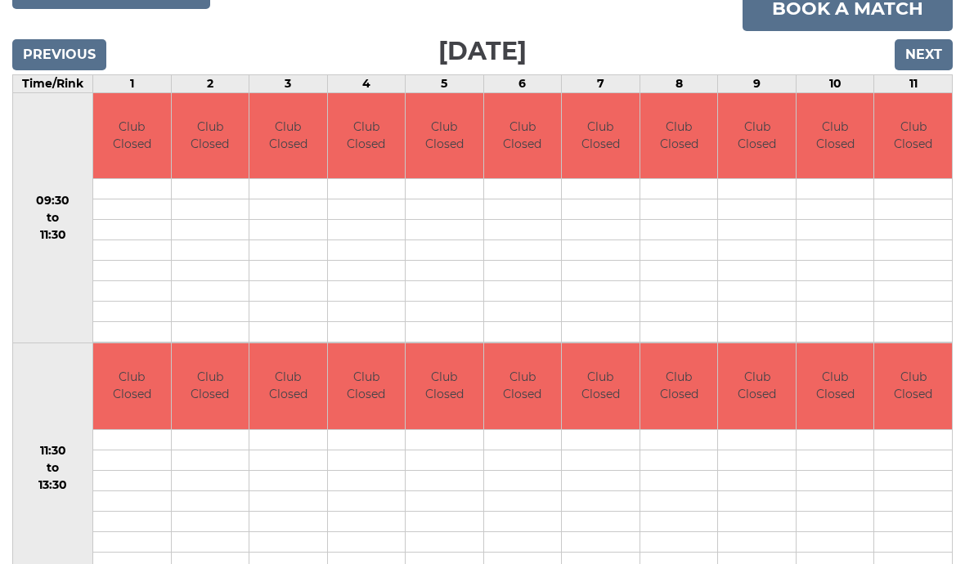 Image resolution: width=965 pixels, height=564 pixels. I want to click on td: 3, so click(289, 83).